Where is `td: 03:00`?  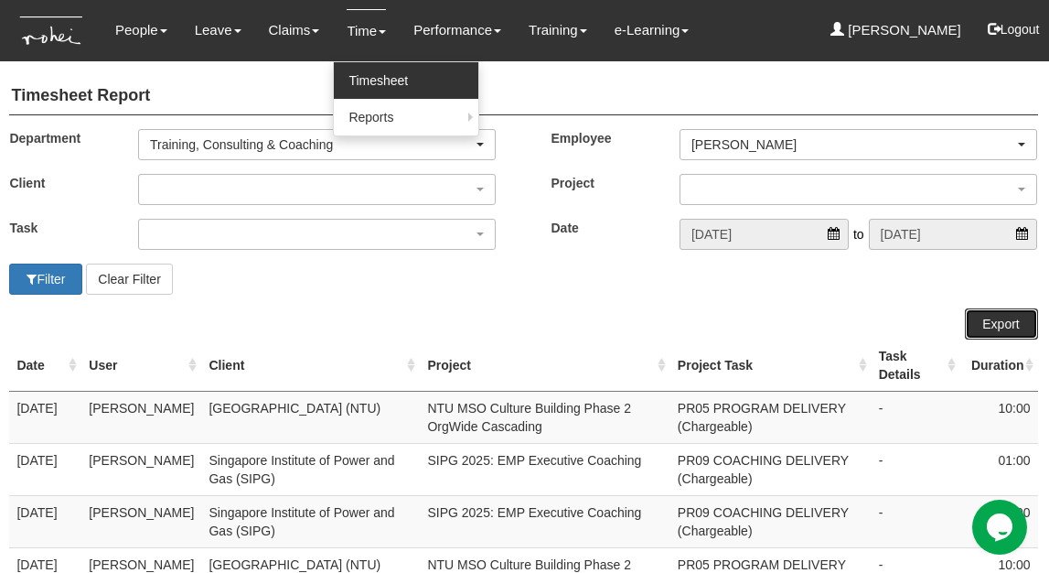 td: 03:00 is located at coordinates (999, 520).